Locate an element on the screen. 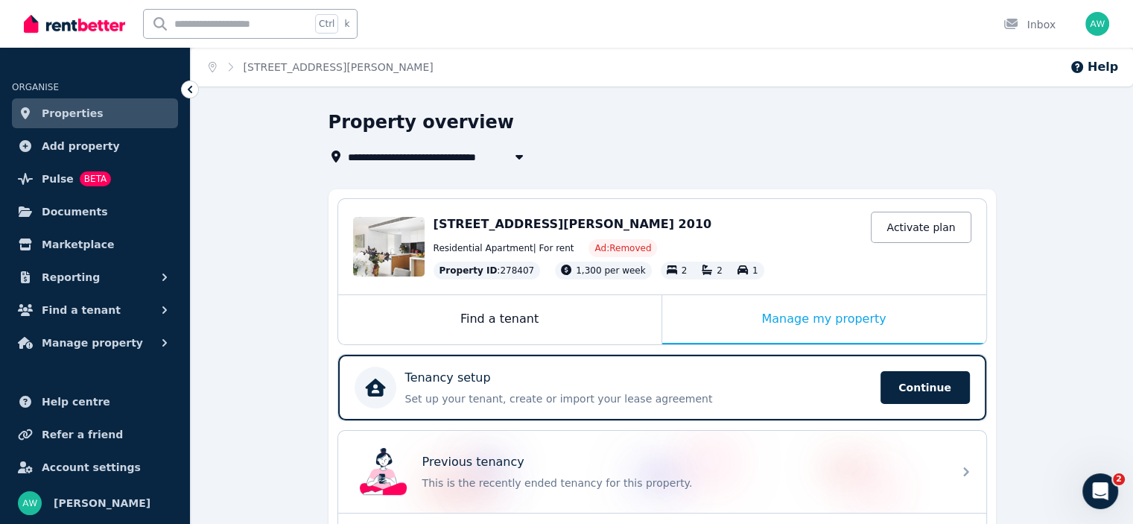 This screenshot has width=1133, height=524. p: Set up your tenant, create or import your lease agreement is located at coordinates (639, 399).